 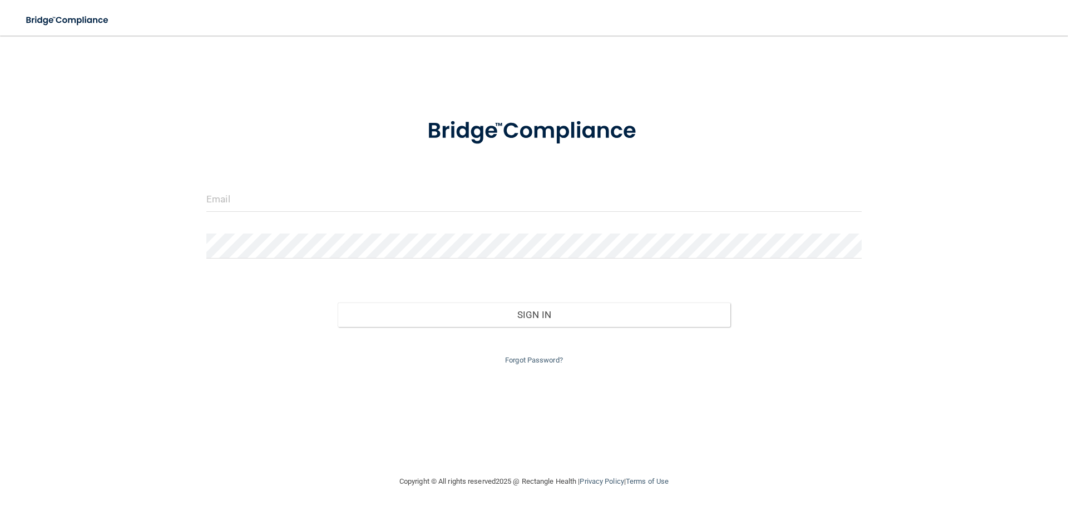 I want to click on button: Sign In, so click(x=534, y=315).